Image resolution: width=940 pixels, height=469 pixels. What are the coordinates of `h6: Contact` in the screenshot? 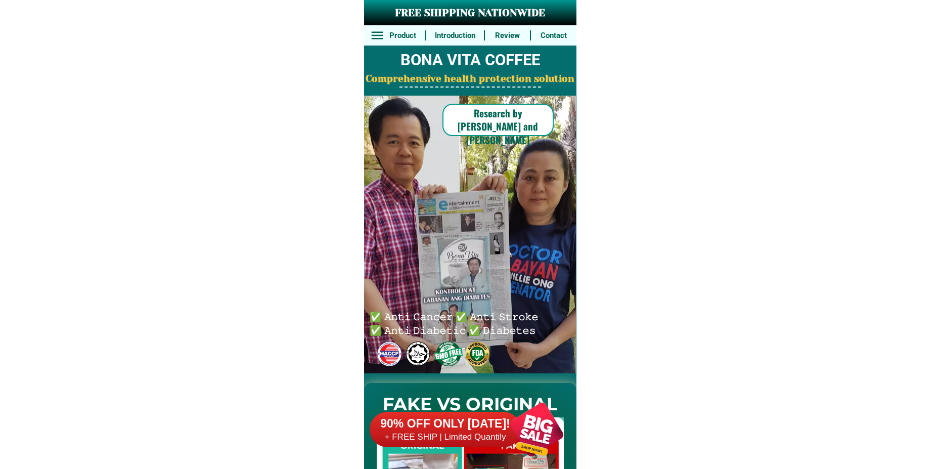 It's located at (553, 35).